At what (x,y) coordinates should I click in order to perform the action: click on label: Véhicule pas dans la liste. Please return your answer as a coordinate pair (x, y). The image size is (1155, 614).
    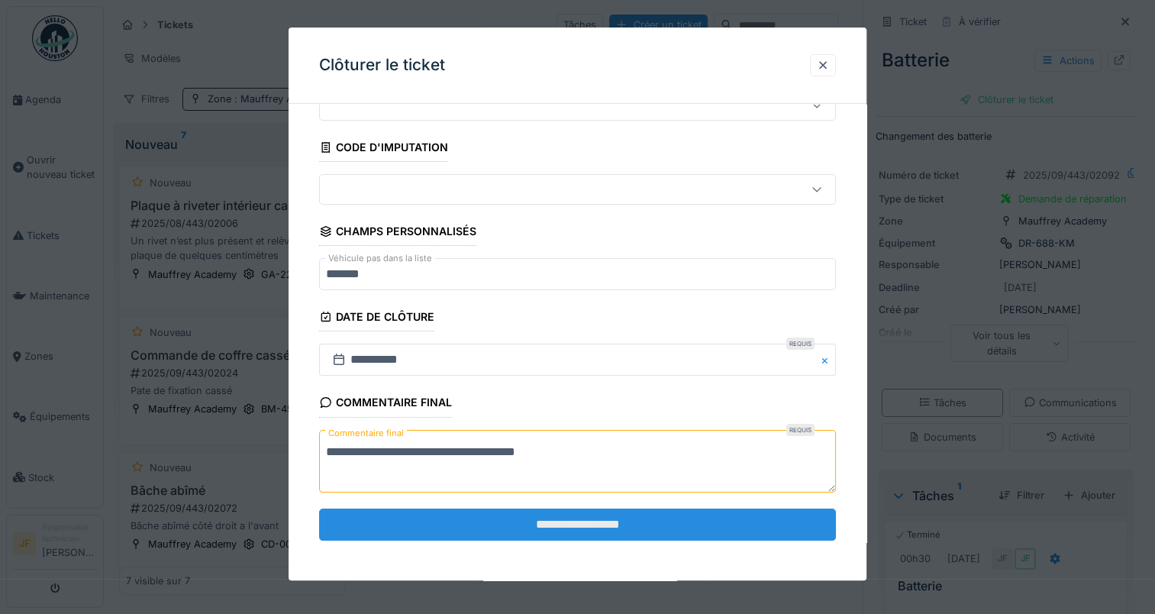
    Looking at the image, I should click on (380, 259).